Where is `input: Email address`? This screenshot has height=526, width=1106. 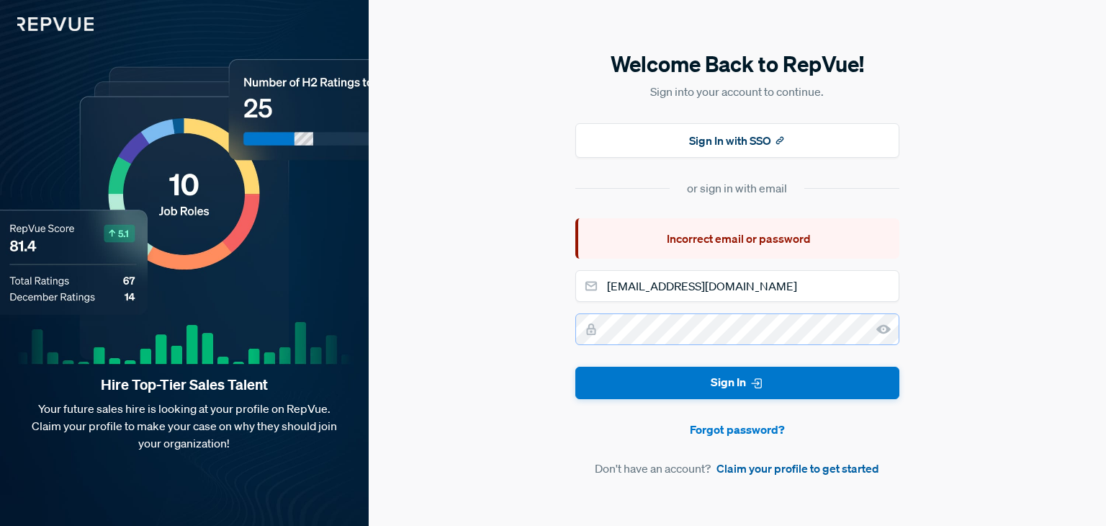
input: Email address is located at coordinates (737, 286).